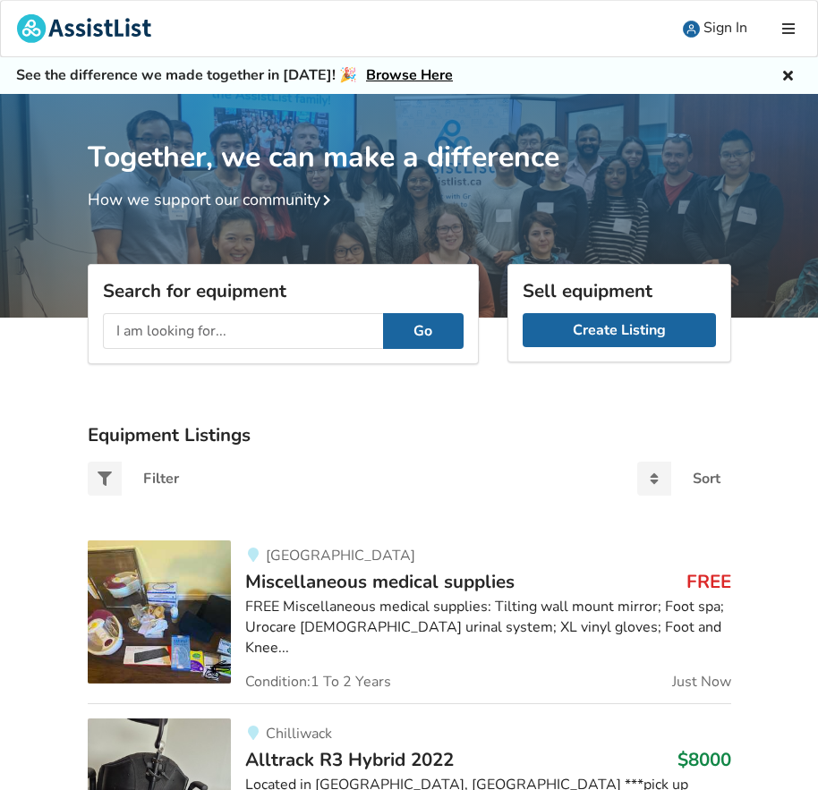  What do you see at coordinates (349, 759) in the screenshot?
I see `span: Alltrack R3 Hybrid 2022` at bounding box center [349, 759].